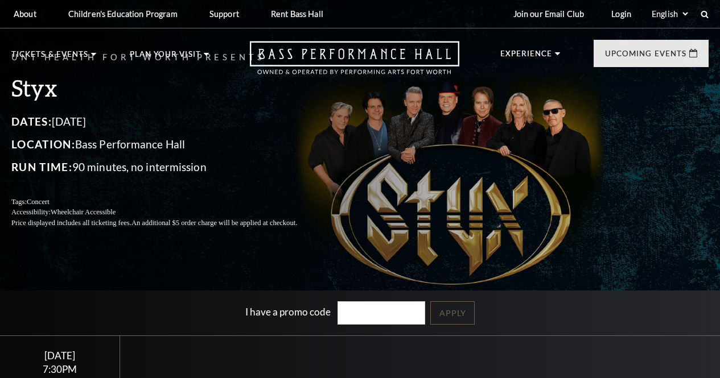 This screenshot has height=378, width=720. What do you see at coordinates (669, 14) in the screenshot?
I see `select: Select:` at bounding box center [669, 14].